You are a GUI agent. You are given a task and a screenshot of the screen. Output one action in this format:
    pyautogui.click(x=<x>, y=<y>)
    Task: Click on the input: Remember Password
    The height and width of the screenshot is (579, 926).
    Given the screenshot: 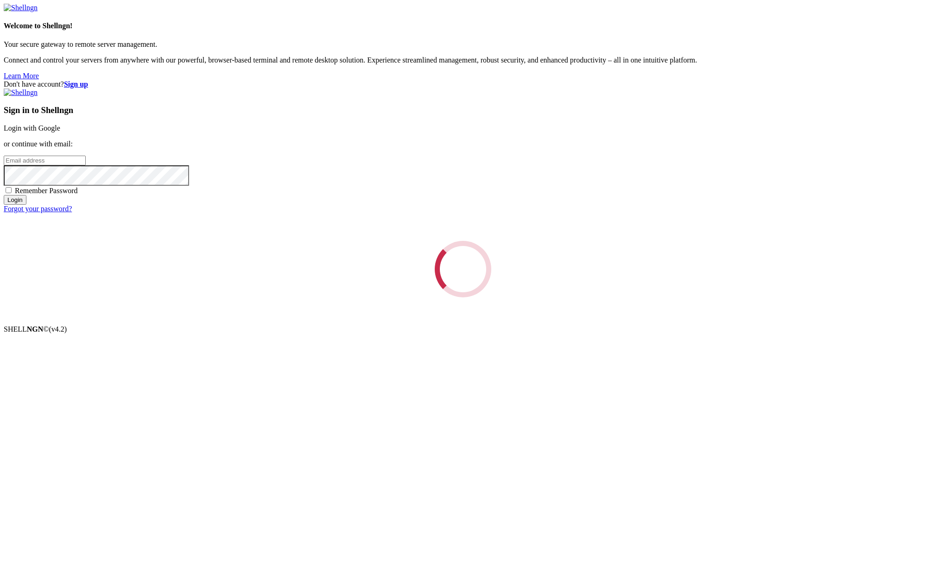 What is the action you would take?
    pyautogui.click(x=8, y=190)
    